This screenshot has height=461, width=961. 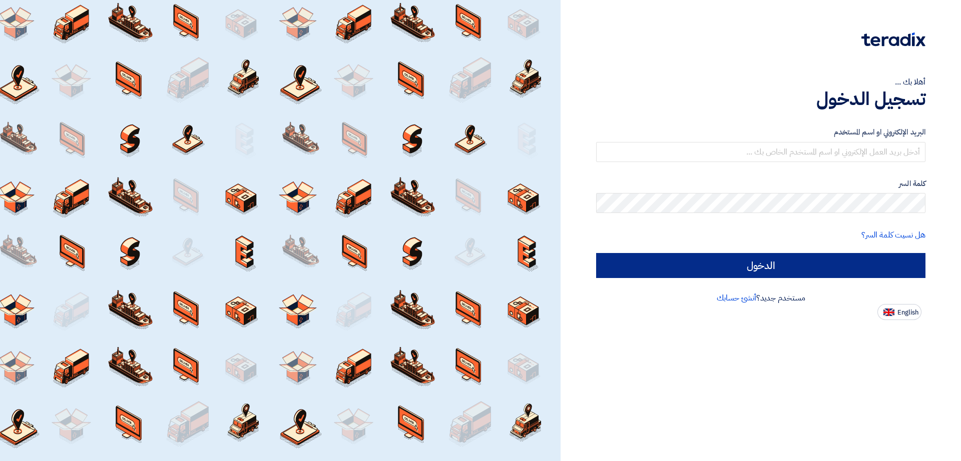 I want to click on div: أهلا بك ..., so click(x=761, y=82).